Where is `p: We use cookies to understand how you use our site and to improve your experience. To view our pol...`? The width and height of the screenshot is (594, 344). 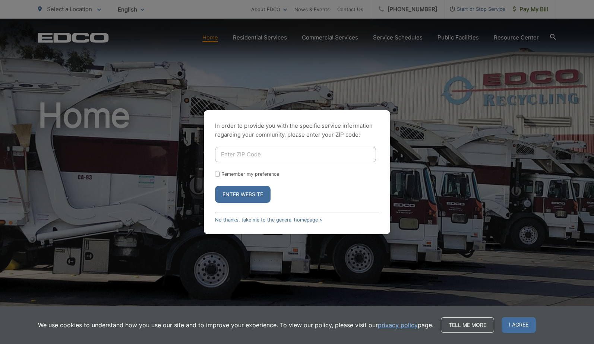
p: We use cookies to understand how you use our site and to improve your experience. To view our pol... is located at coordinates (235, 325).